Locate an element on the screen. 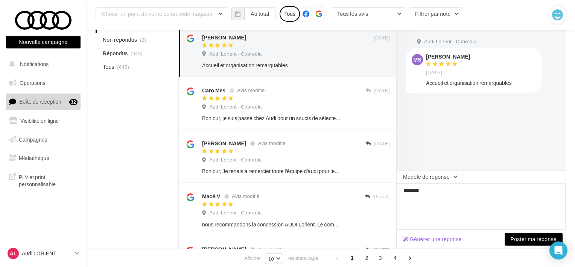 The width and height of the screenshot is (575, 267). button: Tous les avis is located at coordinates (368, 14).